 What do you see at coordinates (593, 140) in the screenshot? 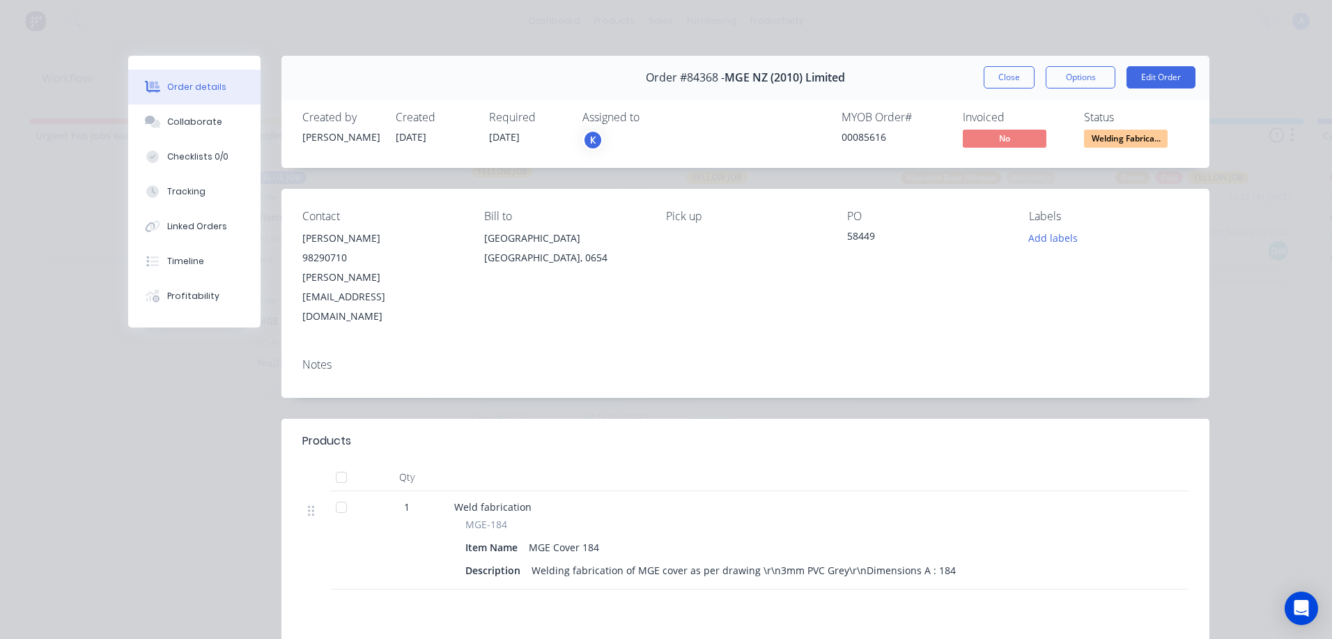
I see `button: K` at bounding box center [593, 140].